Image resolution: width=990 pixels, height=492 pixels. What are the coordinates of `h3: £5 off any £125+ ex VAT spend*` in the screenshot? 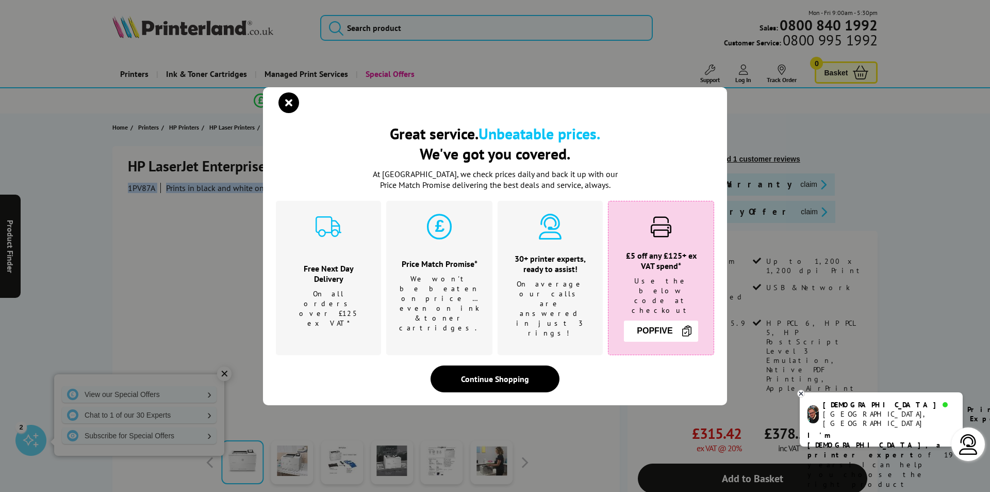 It's located at (661, 261).